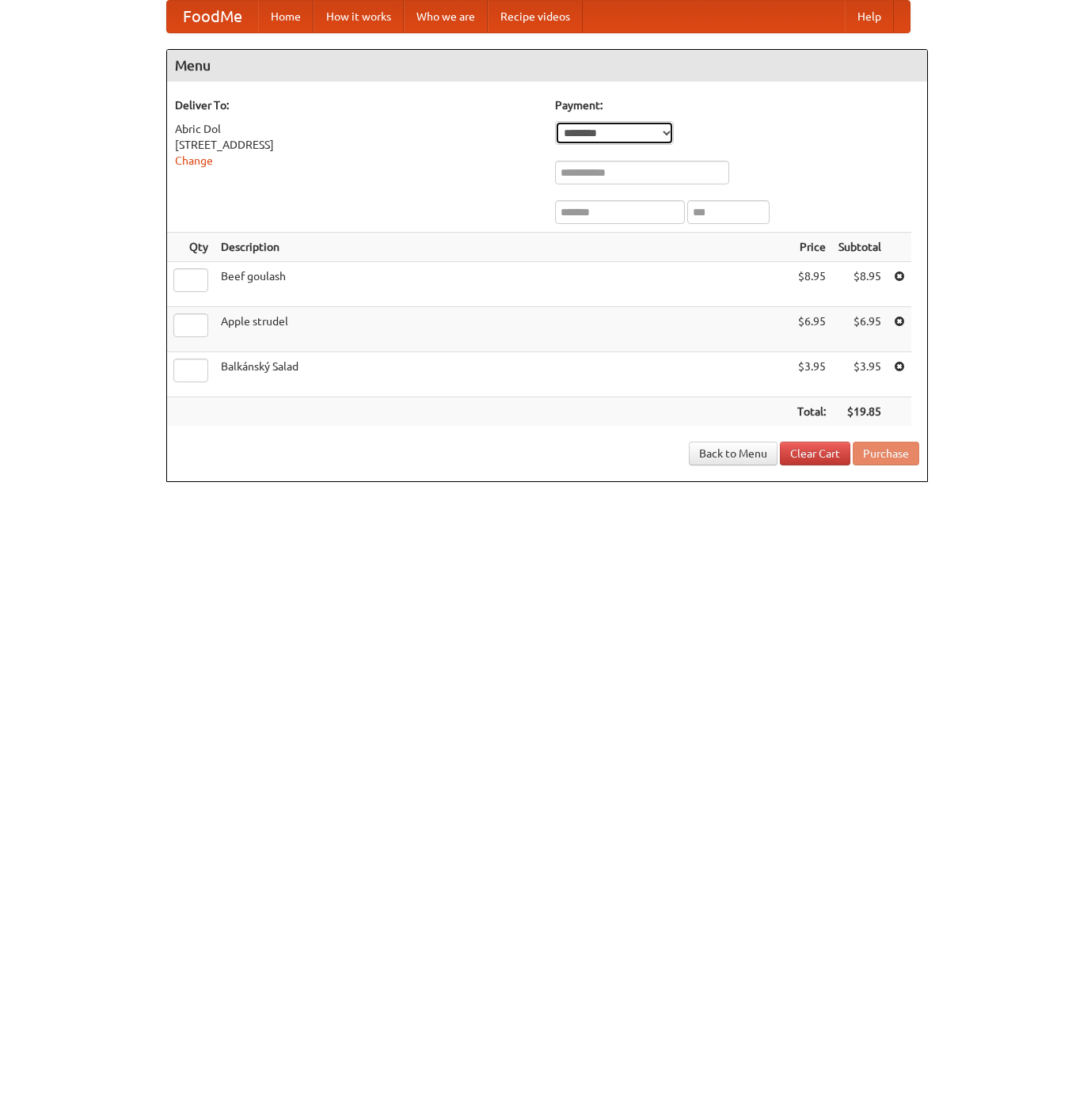 The width and height of the screenshot is (1076, 1120). Describe the element at coordinates (869, 17) in the screenshot. I see `a: Help` at that location.